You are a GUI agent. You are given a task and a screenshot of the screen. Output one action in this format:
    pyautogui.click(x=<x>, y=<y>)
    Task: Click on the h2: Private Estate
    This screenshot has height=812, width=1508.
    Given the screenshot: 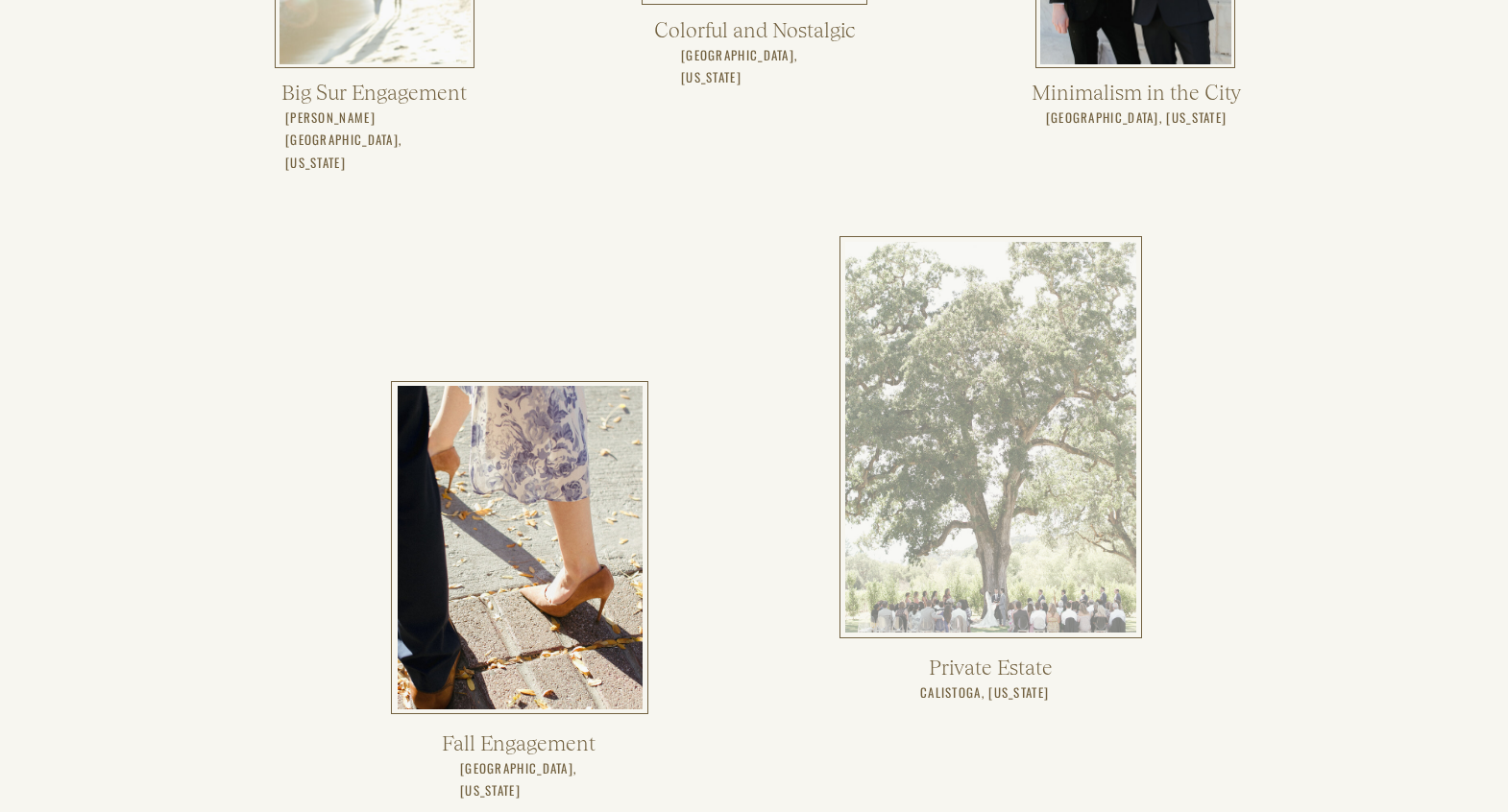 What is the action you would take?
    pyautogui.click(x=991, y=668)
    